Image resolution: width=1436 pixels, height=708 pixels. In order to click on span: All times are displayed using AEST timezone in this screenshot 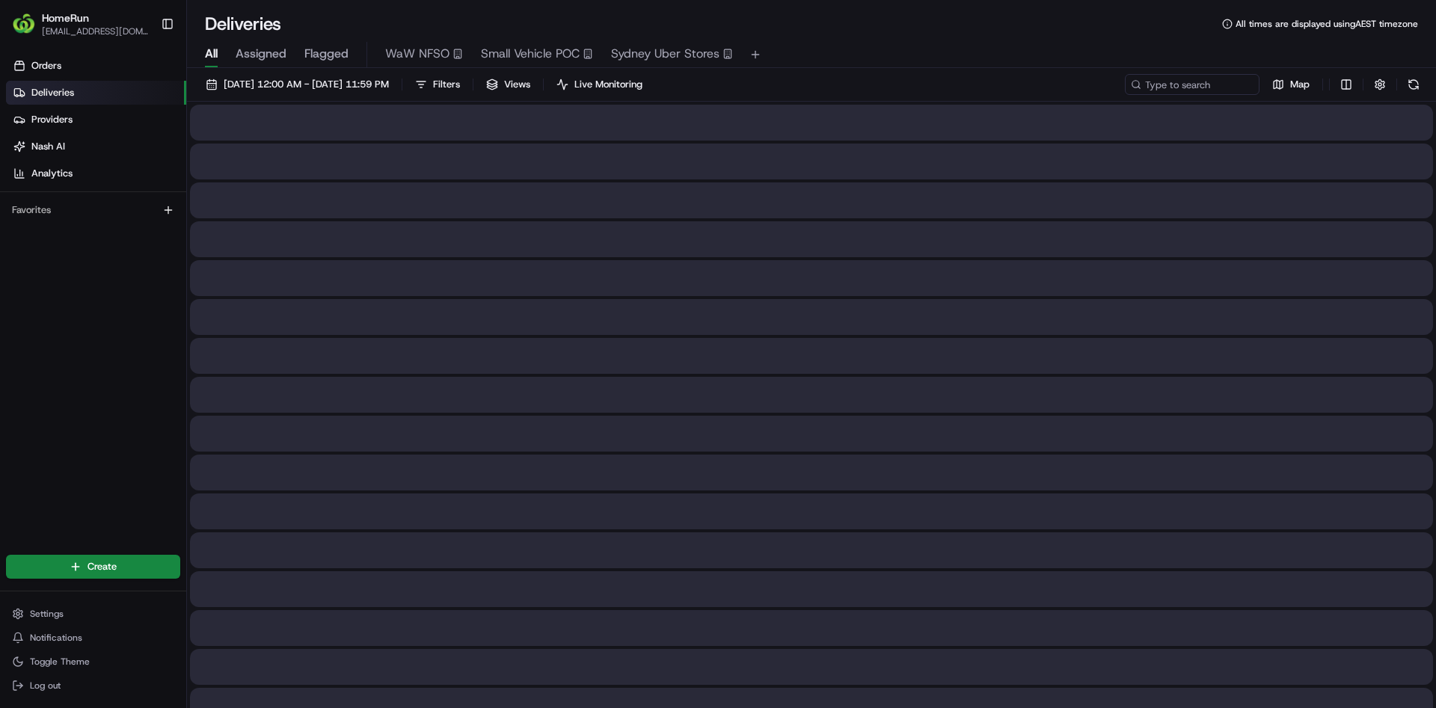, I will do `click(1327, 24)`.